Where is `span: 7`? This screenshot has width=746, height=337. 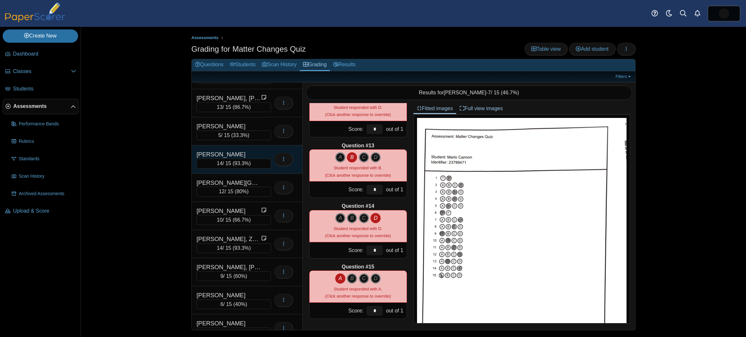
span: 7 is located at coordinates (489, 93).